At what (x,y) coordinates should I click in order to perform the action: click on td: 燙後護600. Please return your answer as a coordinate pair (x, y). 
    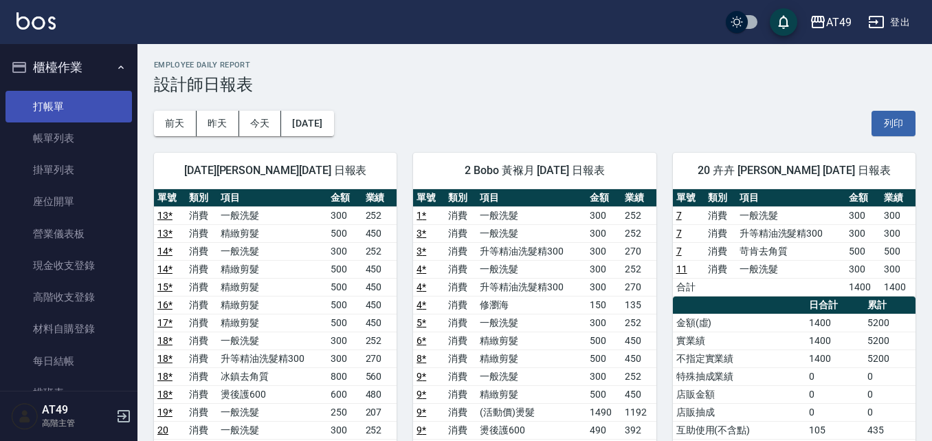
    Looking at the image, I should click on (272, 394).